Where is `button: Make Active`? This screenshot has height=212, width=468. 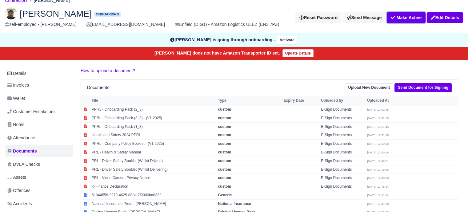
button: Make Active is located at coordinates (406, 18).